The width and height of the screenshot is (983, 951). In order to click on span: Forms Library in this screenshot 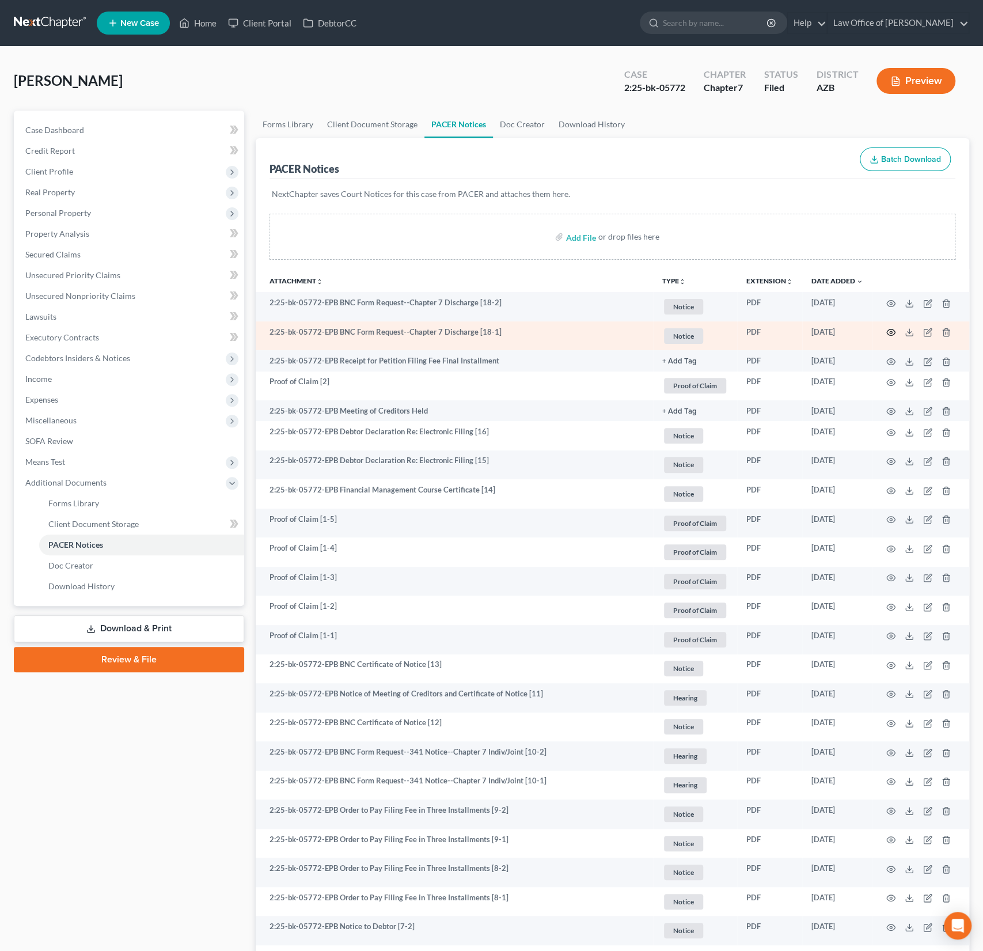, I will do `click(74, 503)`.